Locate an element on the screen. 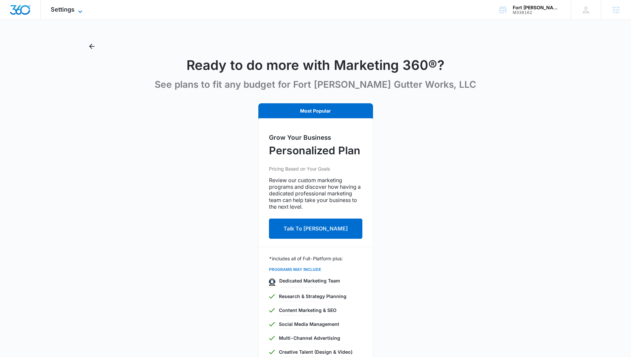 This screenshot has height=357, width=631. p: Pricing Based on Your Goals is located at coordinates (316, 169).